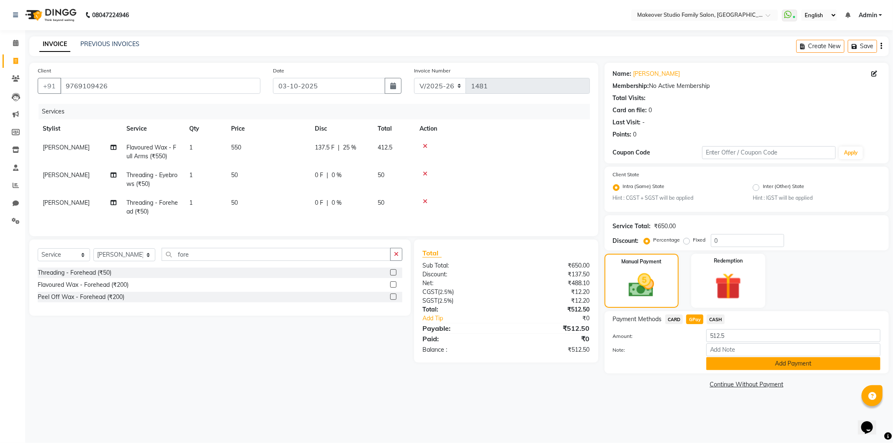  What do you see at coordinates (674, 319) in the screenshot?
I see `span: CARD` at bounding box center [674, 319].